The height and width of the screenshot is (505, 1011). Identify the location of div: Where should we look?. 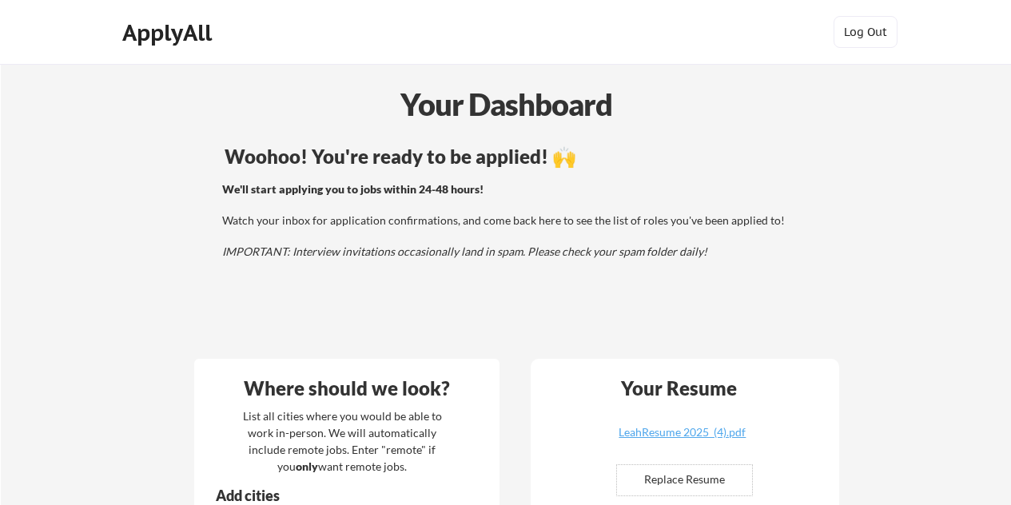
(347, 388).